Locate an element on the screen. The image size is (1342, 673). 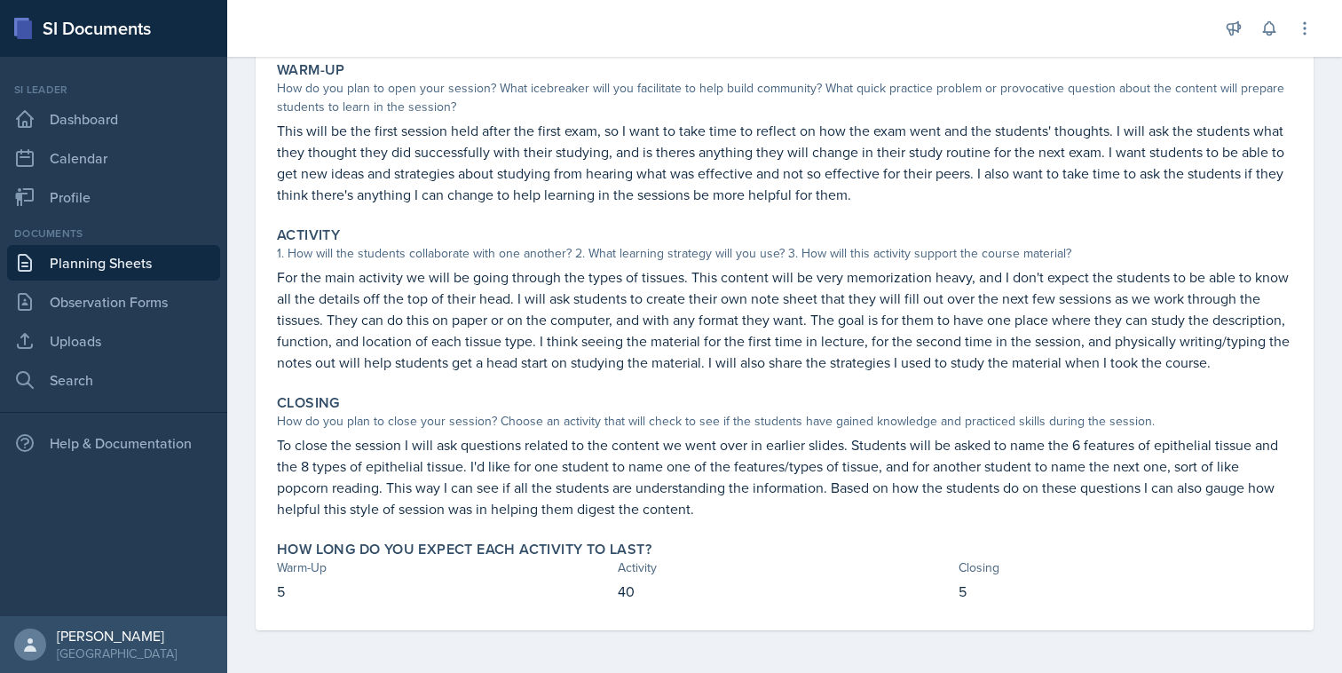
label: How long do you expect each activity to last? is located at coordinates (464, 550).